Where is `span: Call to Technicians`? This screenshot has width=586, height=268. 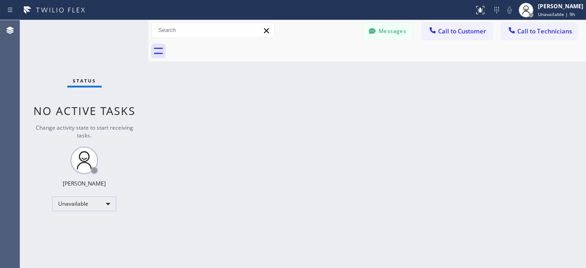
span: Call to Technicians is located at coordinates (544, 31).